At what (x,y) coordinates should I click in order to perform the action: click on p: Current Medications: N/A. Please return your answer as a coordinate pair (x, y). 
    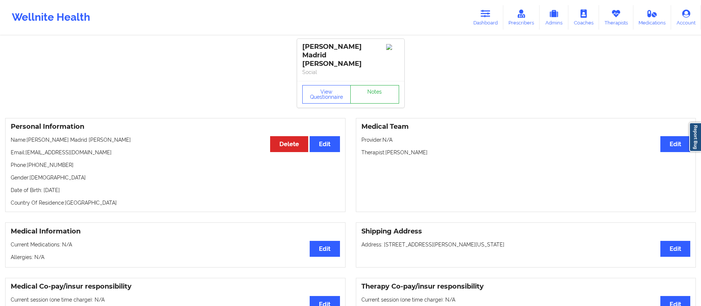
    Looking at the image, I should click on (175, 244).